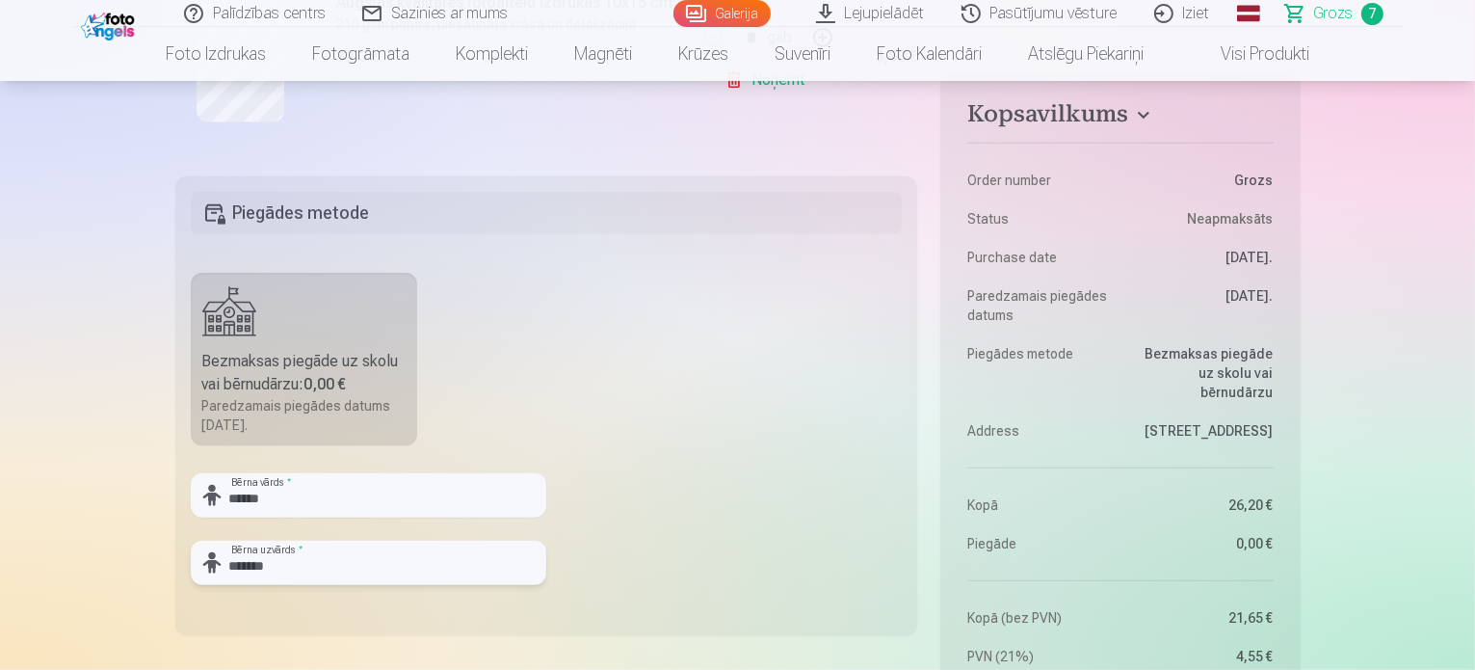  What do you see at coordinates (1120, 118) in the screenshot?
I see `button: Kopsavilkums` at bounding box center [1120, 118].